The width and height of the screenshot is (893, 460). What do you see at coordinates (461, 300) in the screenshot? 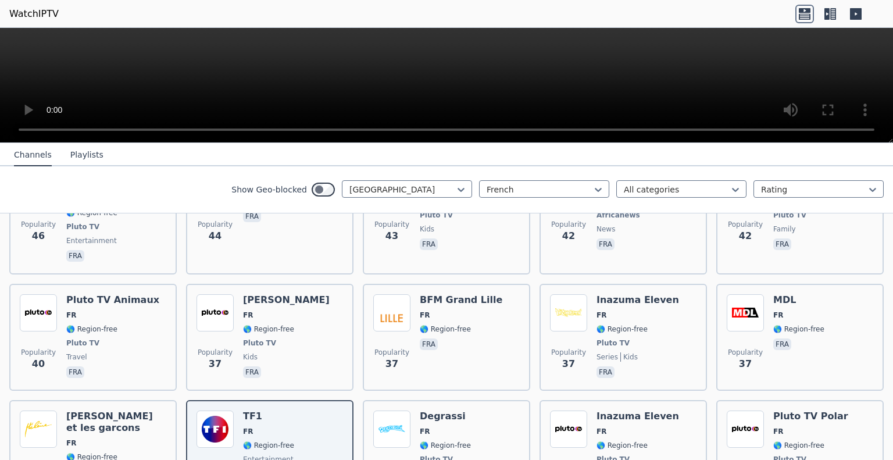
I see `h6: BFM Grand Lille` at bounding box center [461, 300].